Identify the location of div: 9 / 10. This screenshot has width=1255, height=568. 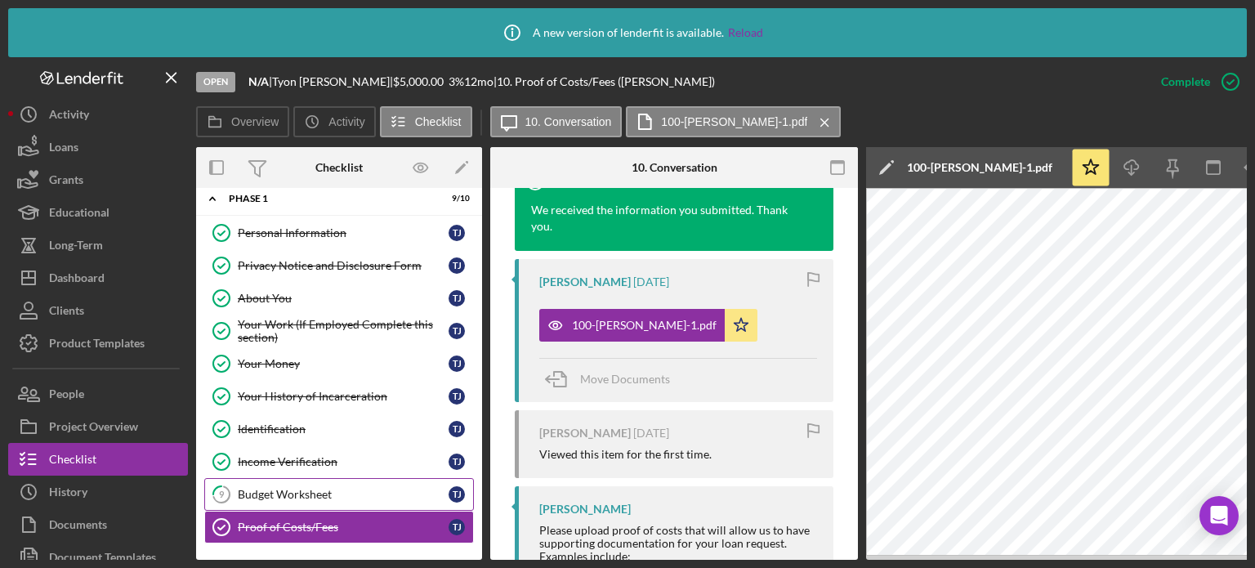
(455, 199).